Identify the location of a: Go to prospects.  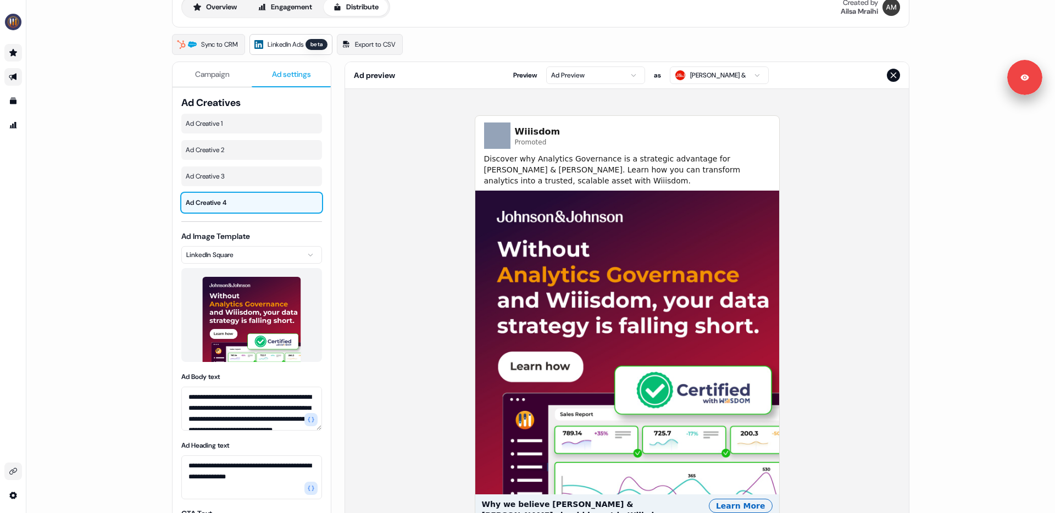
(13, 53).